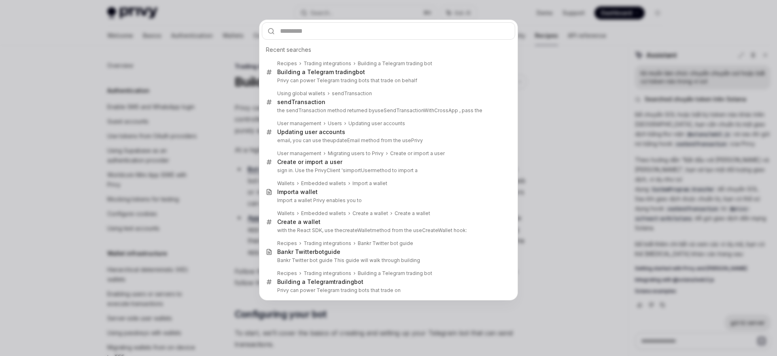  What do you see at coordinates (388, 170) in the screenshot?
I see `p: sign in. Use the PrivyClient 's method to import a` at bounding box center [388, 170].